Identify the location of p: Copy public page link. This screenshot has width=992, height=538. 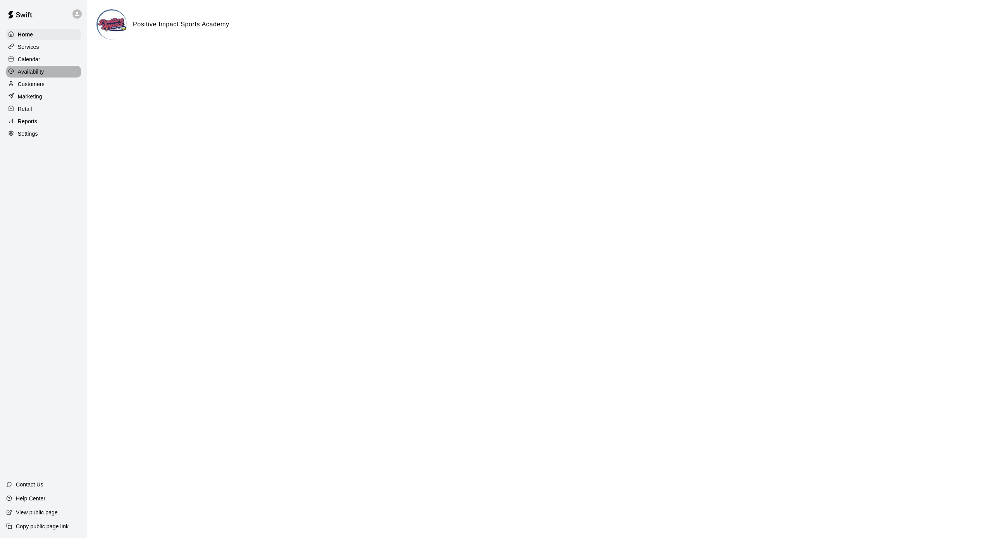
(42, 526).